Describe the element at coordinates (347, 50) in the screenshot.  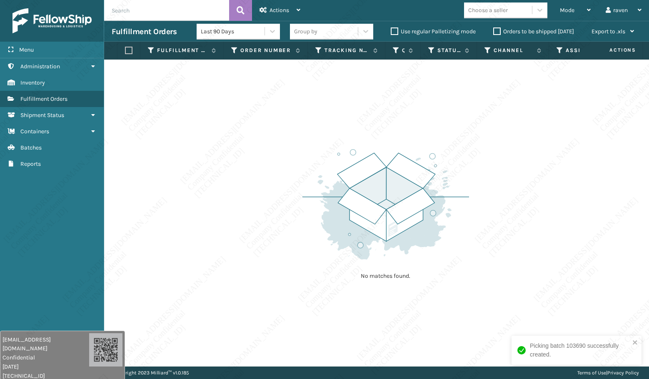
I see `label: Tracking Number` at that location.